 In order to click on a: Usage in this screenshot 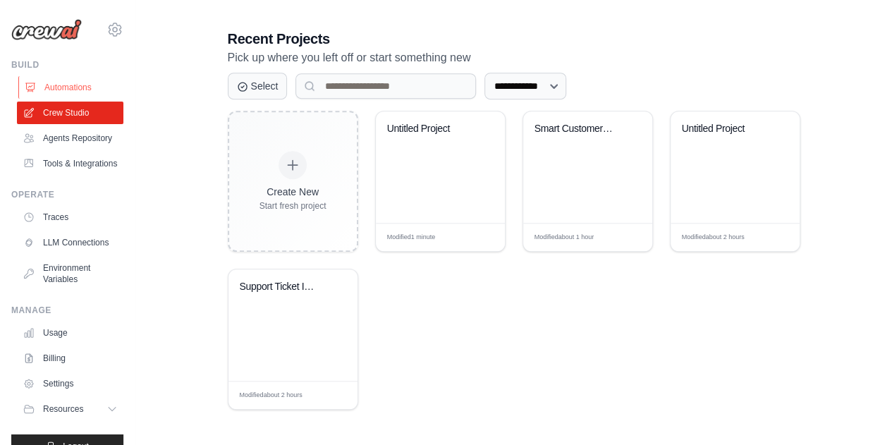, I will do `click(70, 333)`.